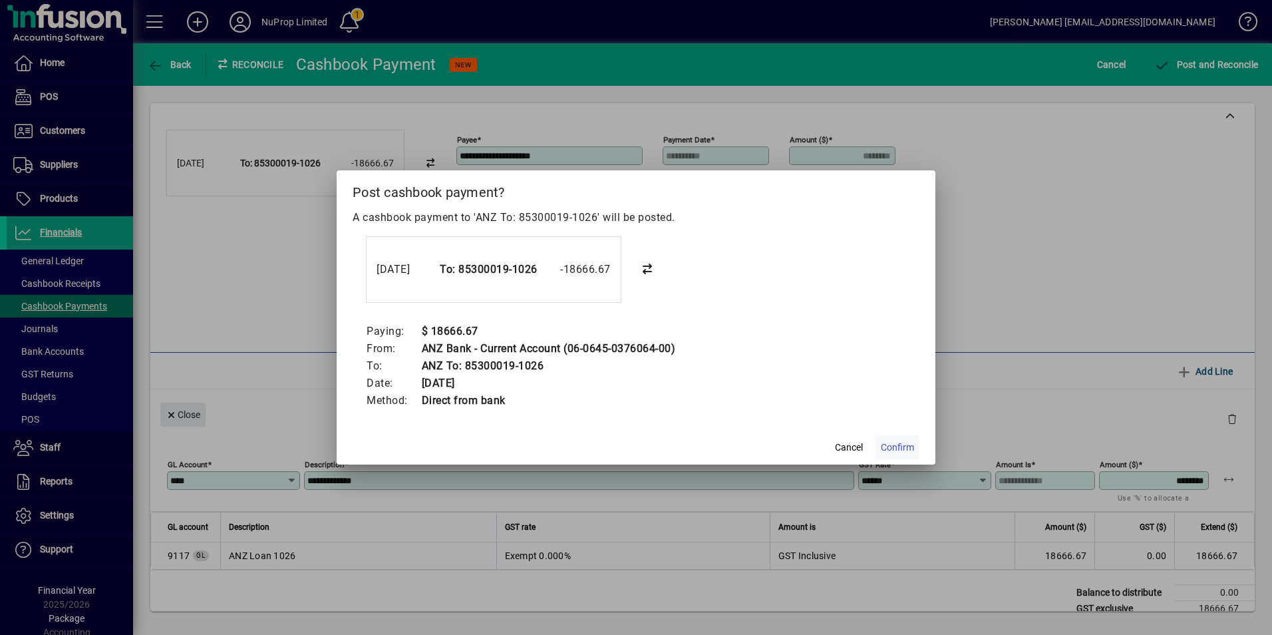  I want to click on div: -18666.67, so click(578, 269).